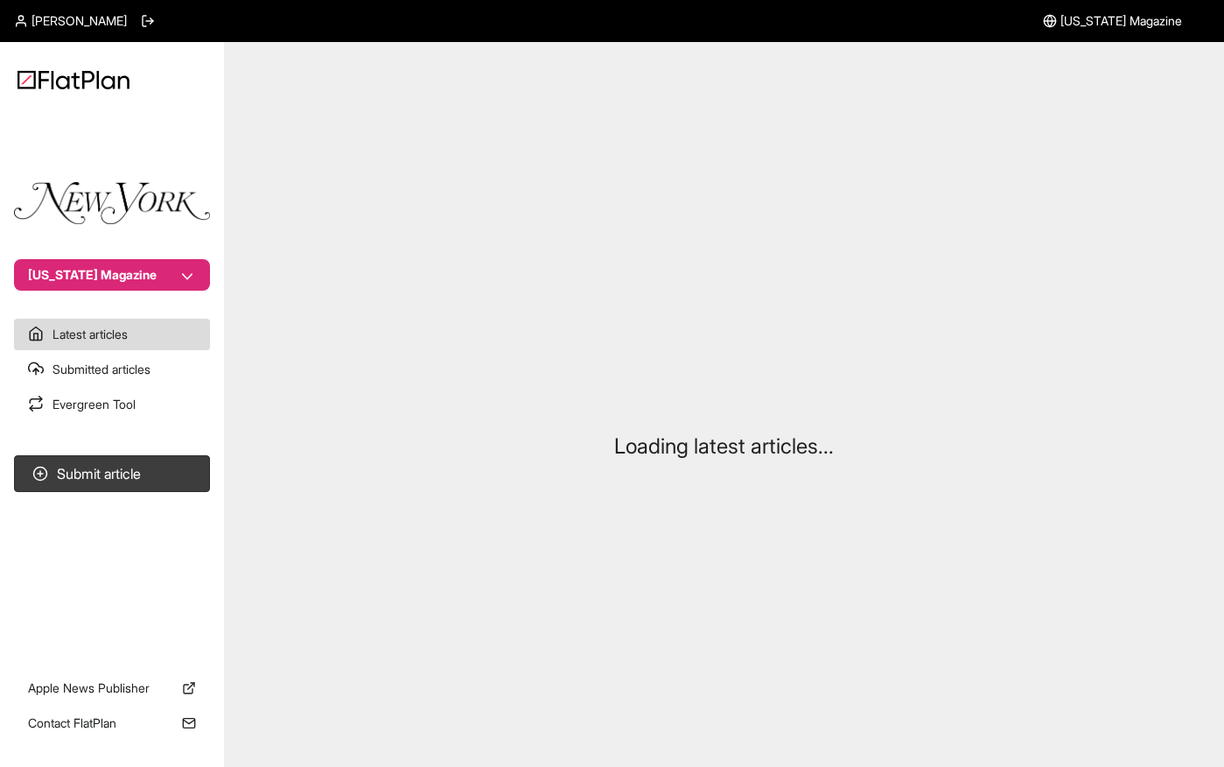  I want to click on img: Publication Logo, so click(112, 203).